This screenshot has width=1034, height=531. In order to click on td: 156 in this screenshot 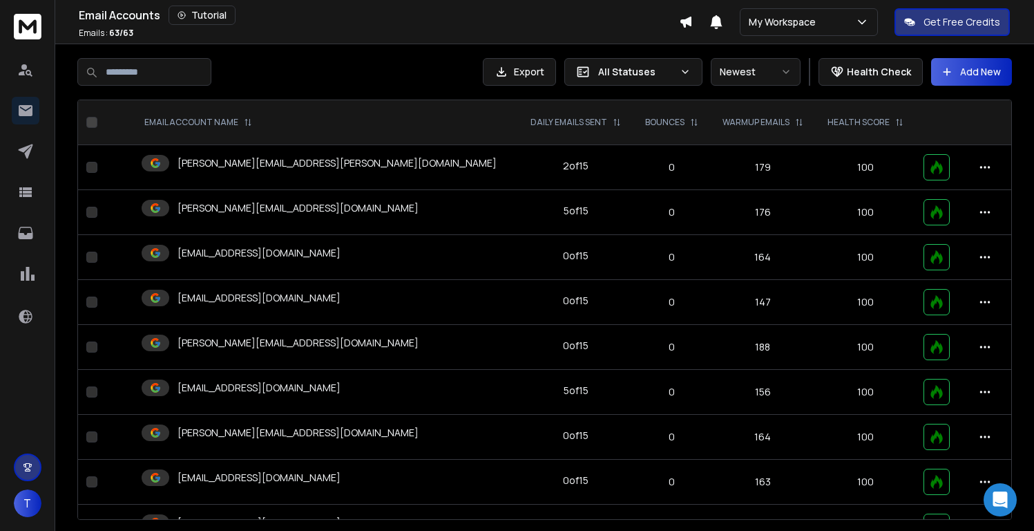, I will do `click(763, 392)`.